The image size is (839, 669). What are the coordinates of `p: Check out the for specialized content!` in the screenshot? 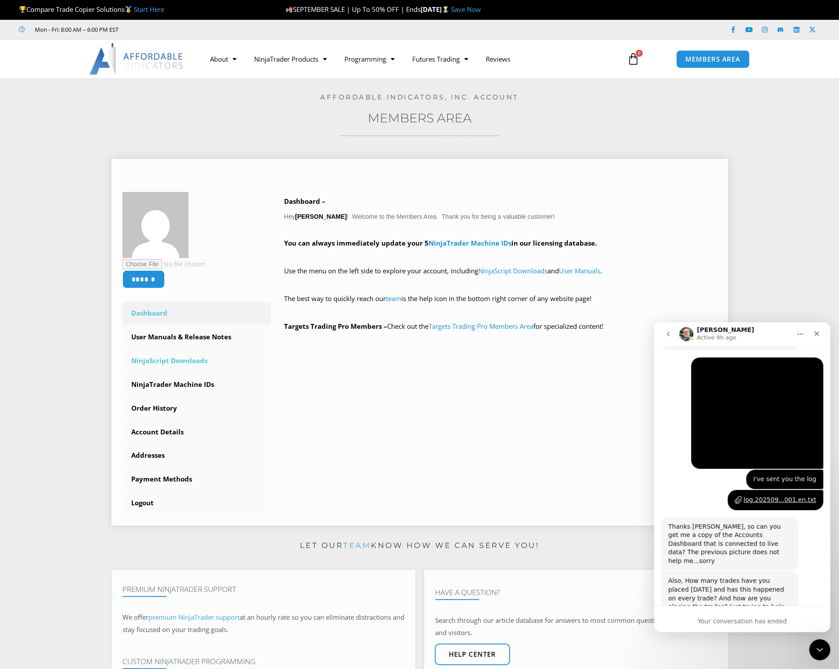 It's located at (500, 327).